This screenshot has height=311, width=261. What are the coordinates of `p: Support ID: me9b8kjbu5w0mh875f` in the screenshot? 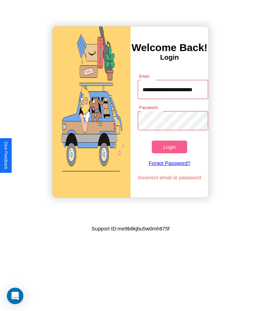 It's located at (130, 228).